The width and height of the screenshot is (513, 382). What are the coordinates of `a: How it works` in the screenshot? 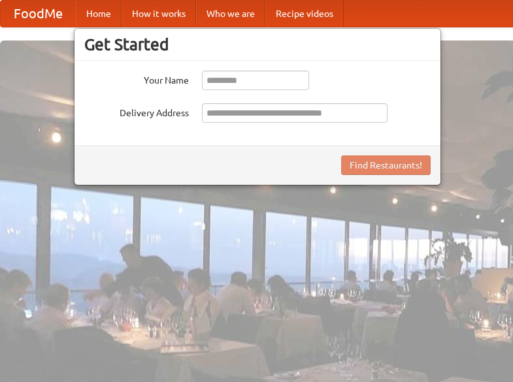 It's located at (159, 14).